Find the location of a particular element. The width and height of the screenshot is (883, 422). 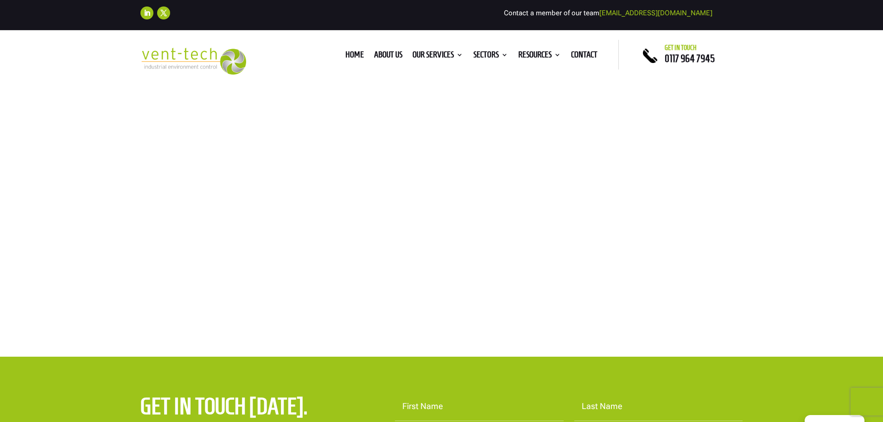

a: 0117 964 7945 is located at coordinates (690, 58).